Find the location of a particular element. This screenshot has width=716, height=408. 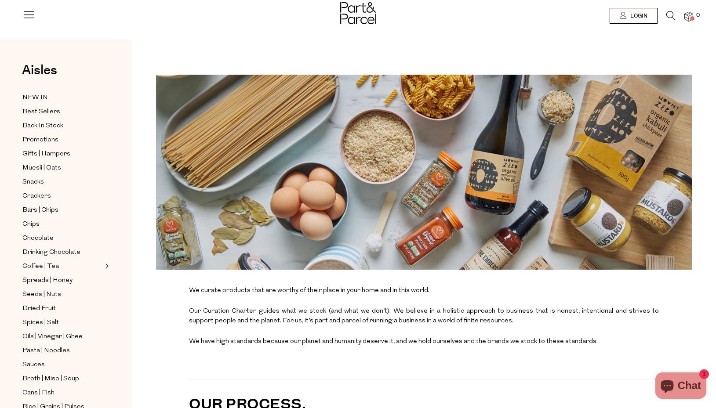

a: Broth | Miso | Soup is located at coordinates (62, 379).